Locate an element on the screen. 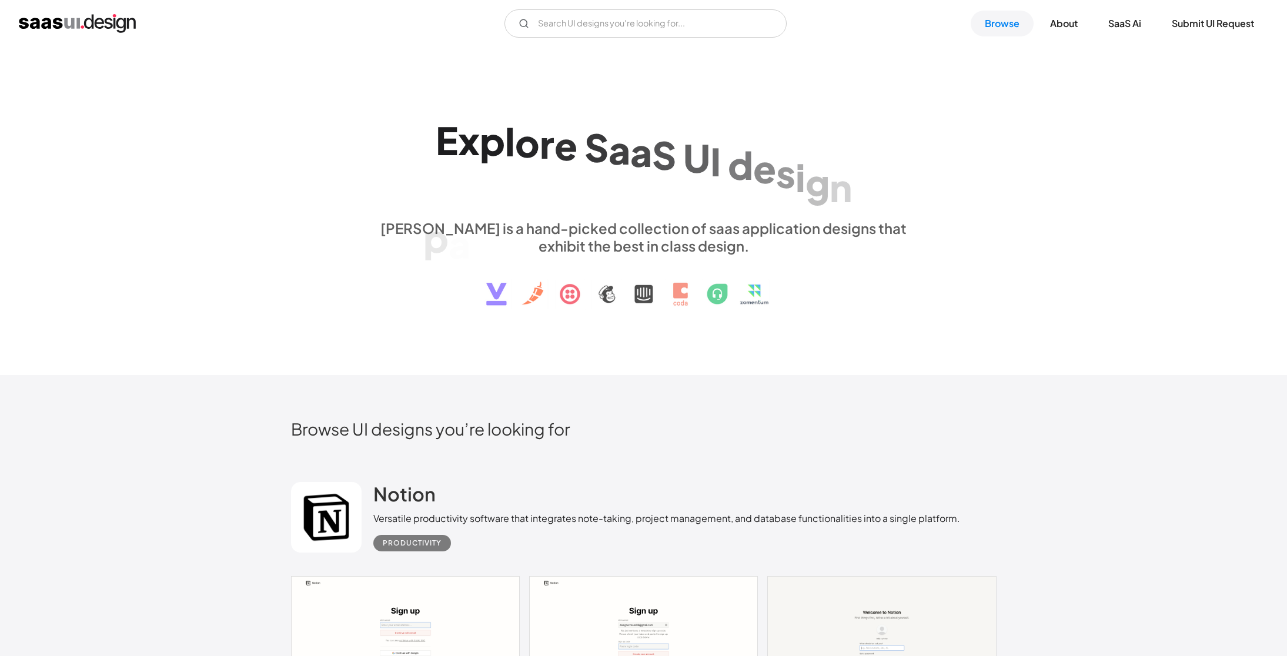  h2: Notion is located at coordinates (404, 494).